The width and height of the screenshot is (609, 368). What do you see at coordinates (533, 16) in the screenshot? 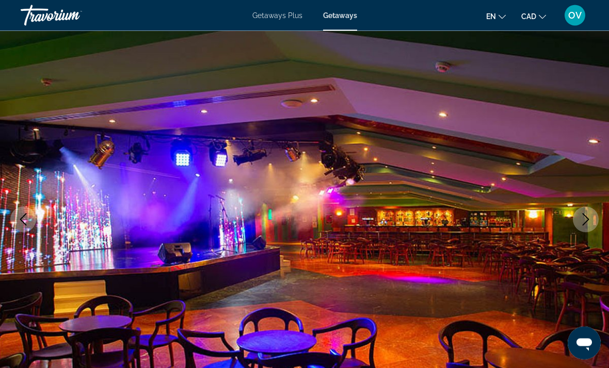
I see `button: Change currency` at bounding box center [533, 16].